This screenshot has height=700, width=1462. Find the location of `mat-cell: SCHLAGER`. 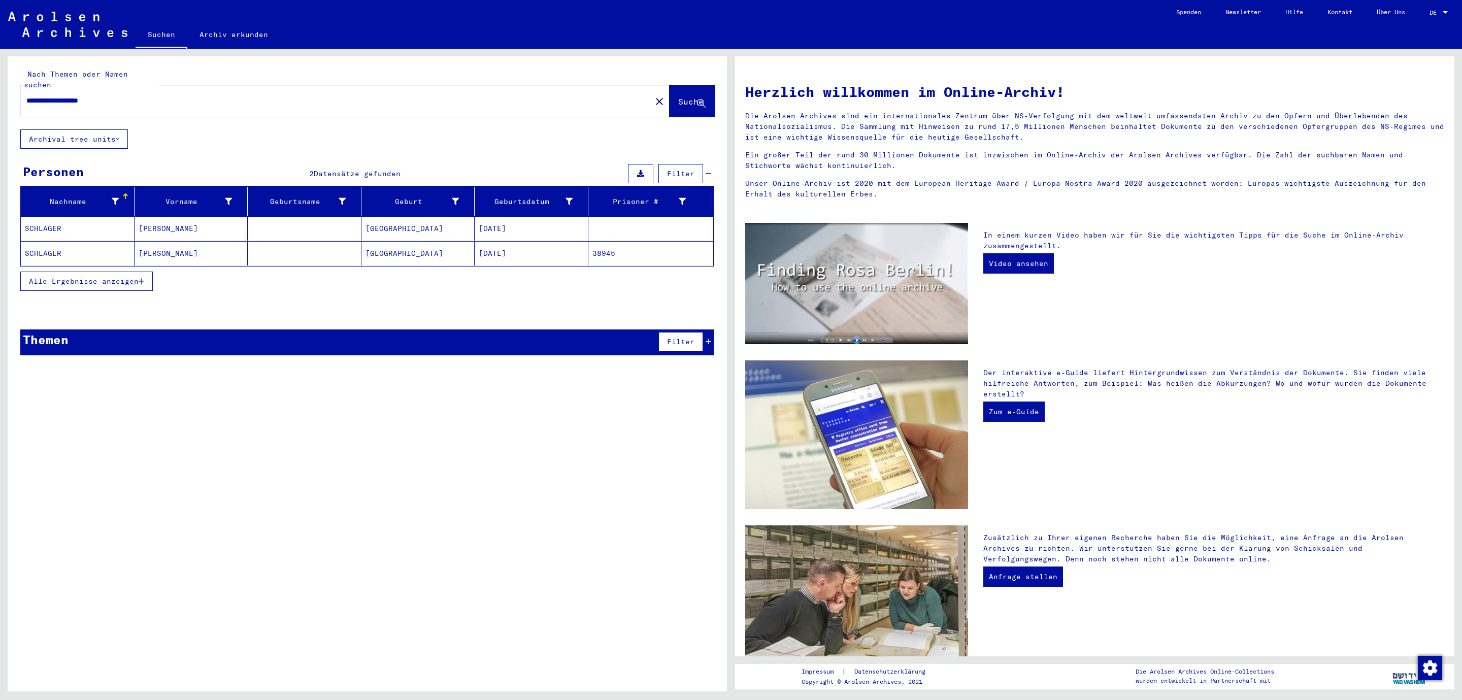

mat-cell: SCHLAGER is located at coordinates (78, 228).